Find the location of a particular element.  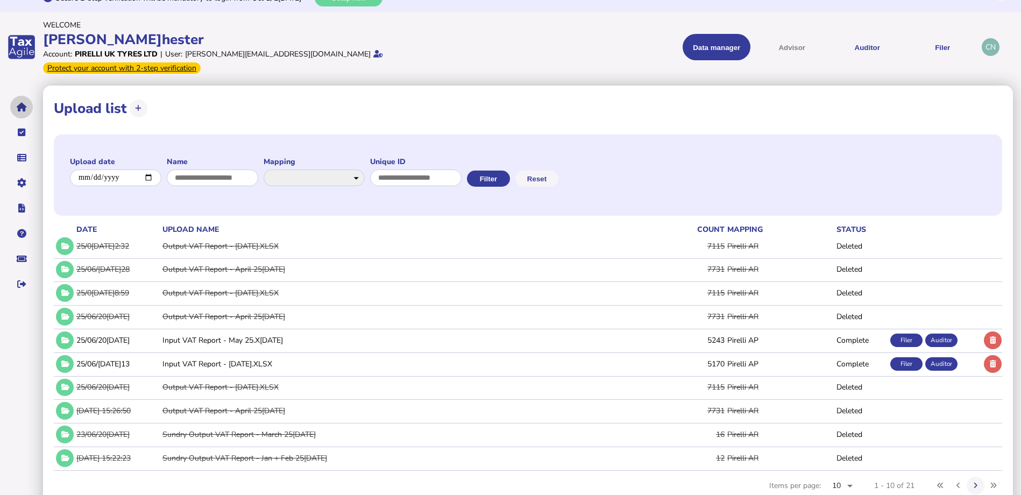

button: Raise a support ticket is located at coordinates (22, 259).